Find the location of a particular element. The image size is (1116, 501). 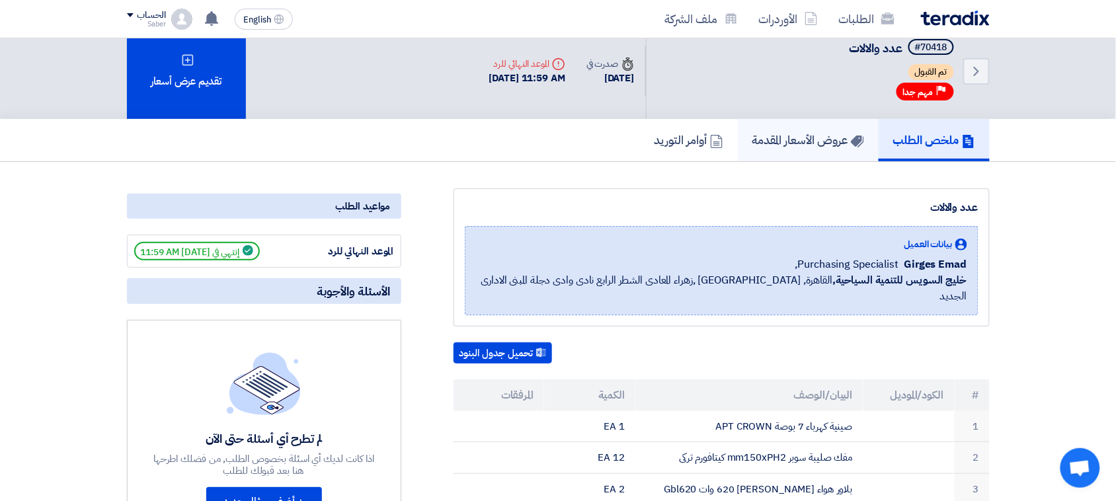

span: English is located at coordinates (257, 20).